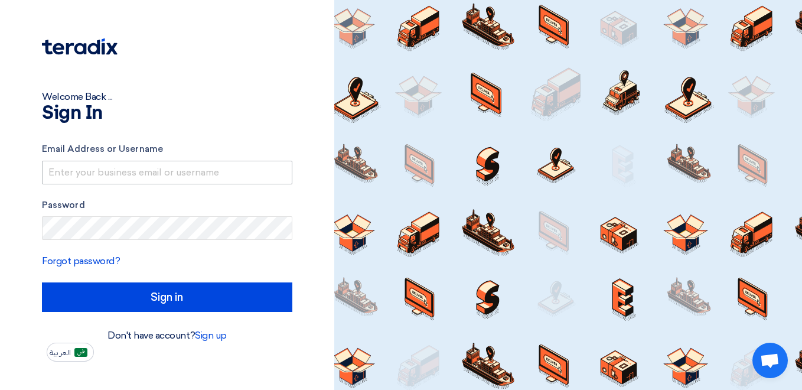  I want to click on input: Sign in, so click(167, 297).